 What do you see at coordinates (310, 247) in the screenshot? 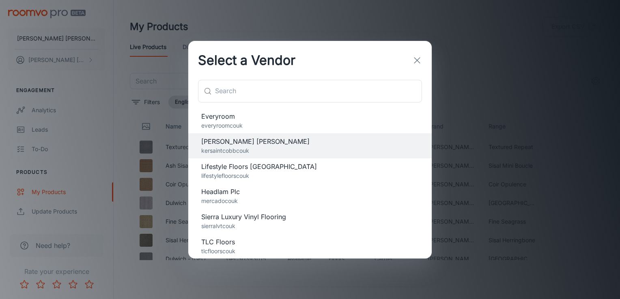
I see `div: TLC Floorstlcfloorscouk` at bounding box center [310, 247].